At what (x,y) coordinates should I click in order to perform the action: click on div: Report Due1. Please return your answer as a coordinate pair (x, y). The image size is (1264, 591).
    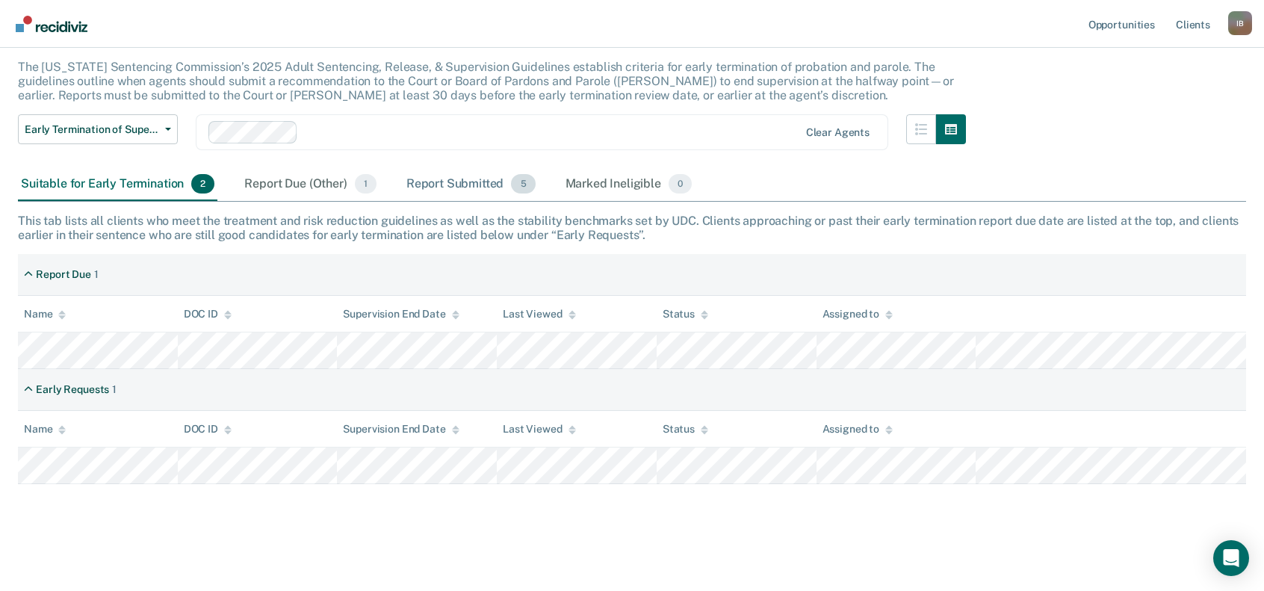
    Looking at the image, I should click on (61, 274).